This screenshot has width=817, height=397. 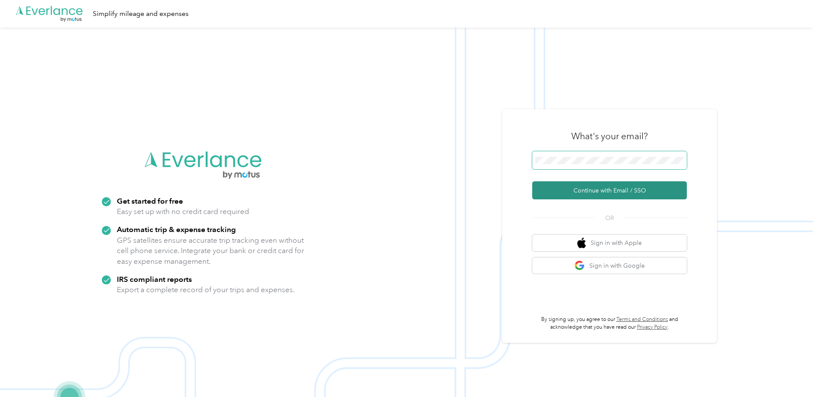 I want to click on p: GPS satellites ensure accurate trip tracking even without cell phone service. Integrate your bank..., so click(x=211, y=251).